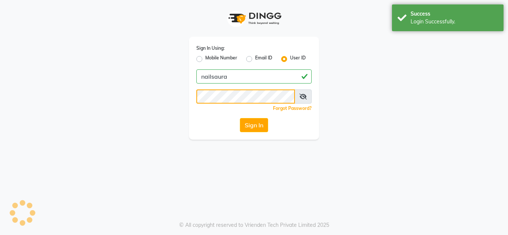 This screenshot has height=235, width=508. Describe the element at coordinates (211, 48) in the screenshot. I see `label: Sign In Using:` at that location.